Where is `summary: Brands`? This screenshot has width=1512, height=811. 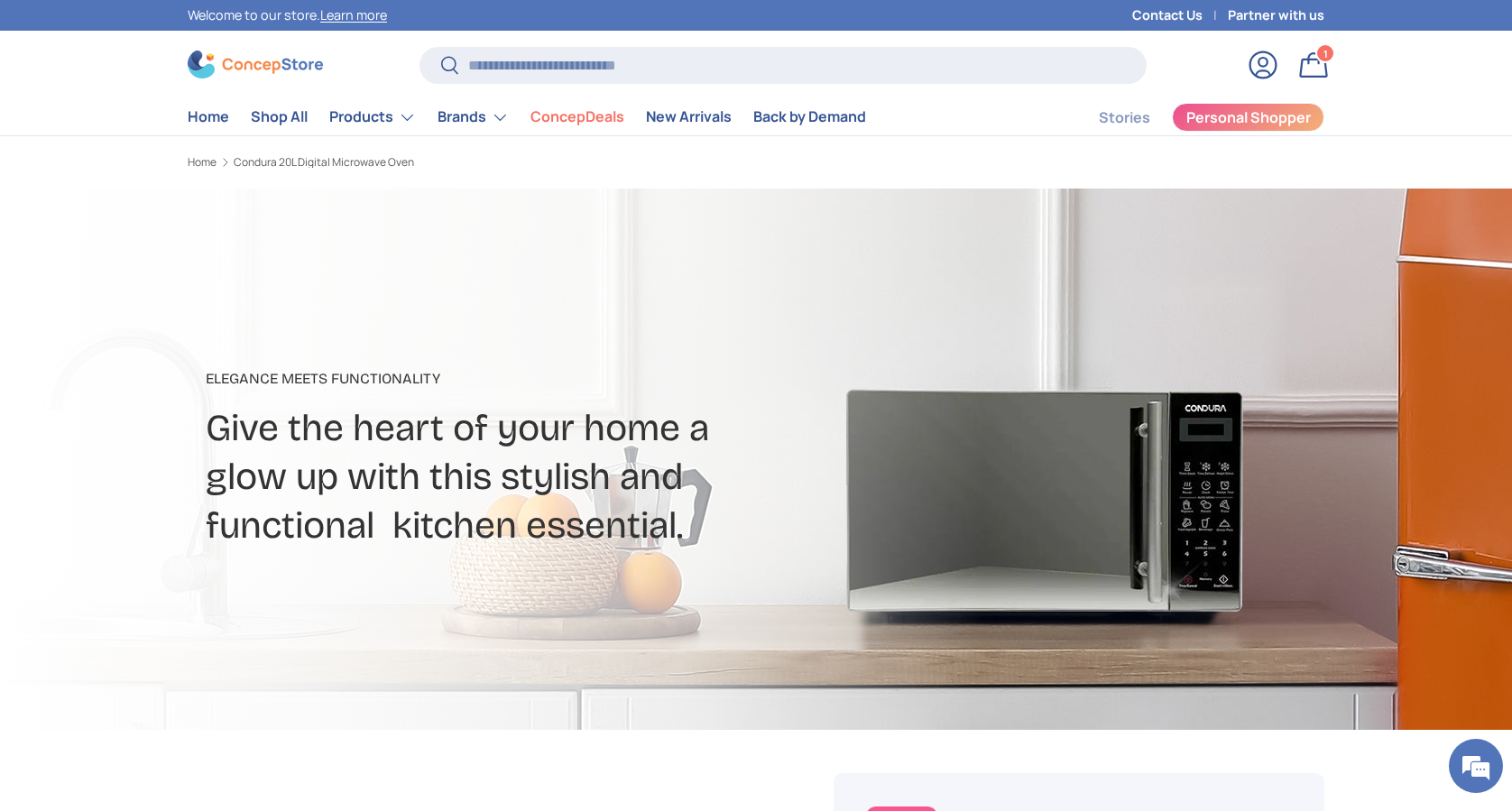
summary: Brands is located at coordinates (473, 117).